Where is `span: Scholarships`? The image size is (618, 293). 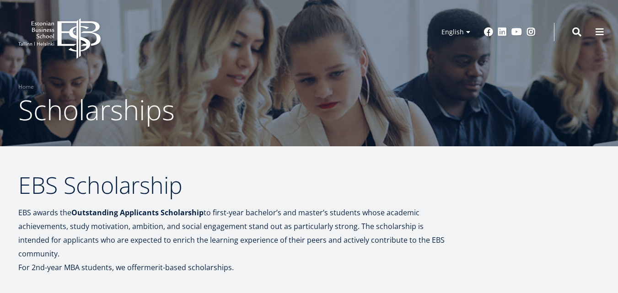 span: Scholarships is located at coordinates (96, 110).